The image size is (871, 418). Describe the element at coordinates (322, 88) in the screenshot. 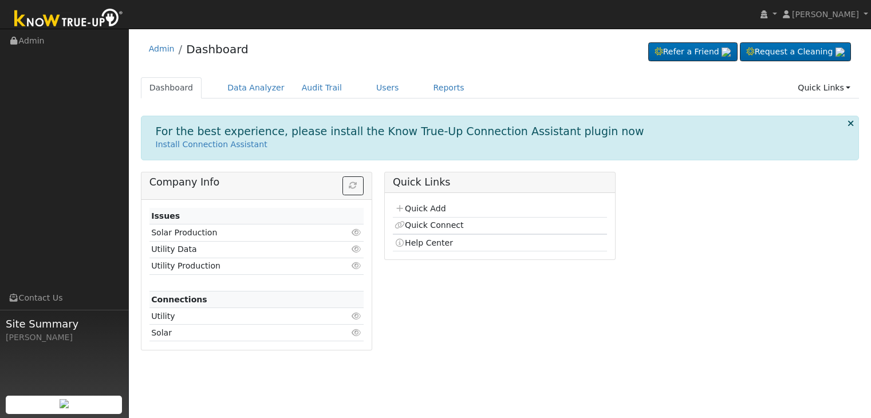

I see `a: Audit Trail` at that location.